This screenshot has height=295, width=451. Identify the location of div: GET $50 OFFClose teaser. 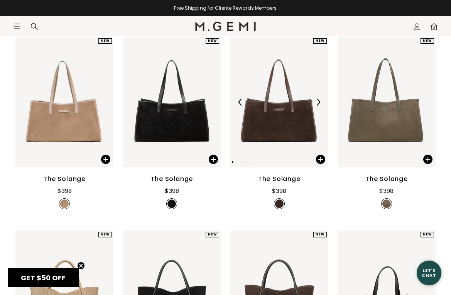
(43, 277).